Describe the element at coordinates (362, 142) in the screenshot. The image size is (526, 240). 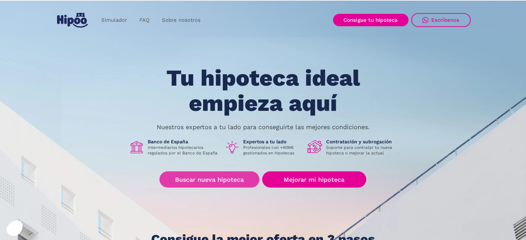
I see `h1: Contratación y subrogación` at that location.